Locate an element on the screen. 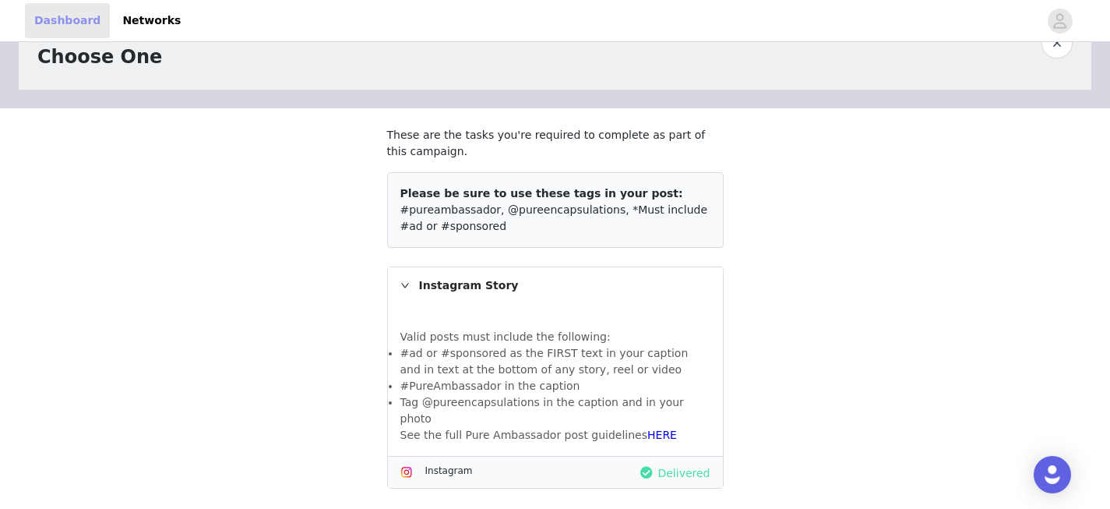 This screenshot has width=1110, height=509. div: Open Intercom Messenger is located at coordinates (1052, 474).